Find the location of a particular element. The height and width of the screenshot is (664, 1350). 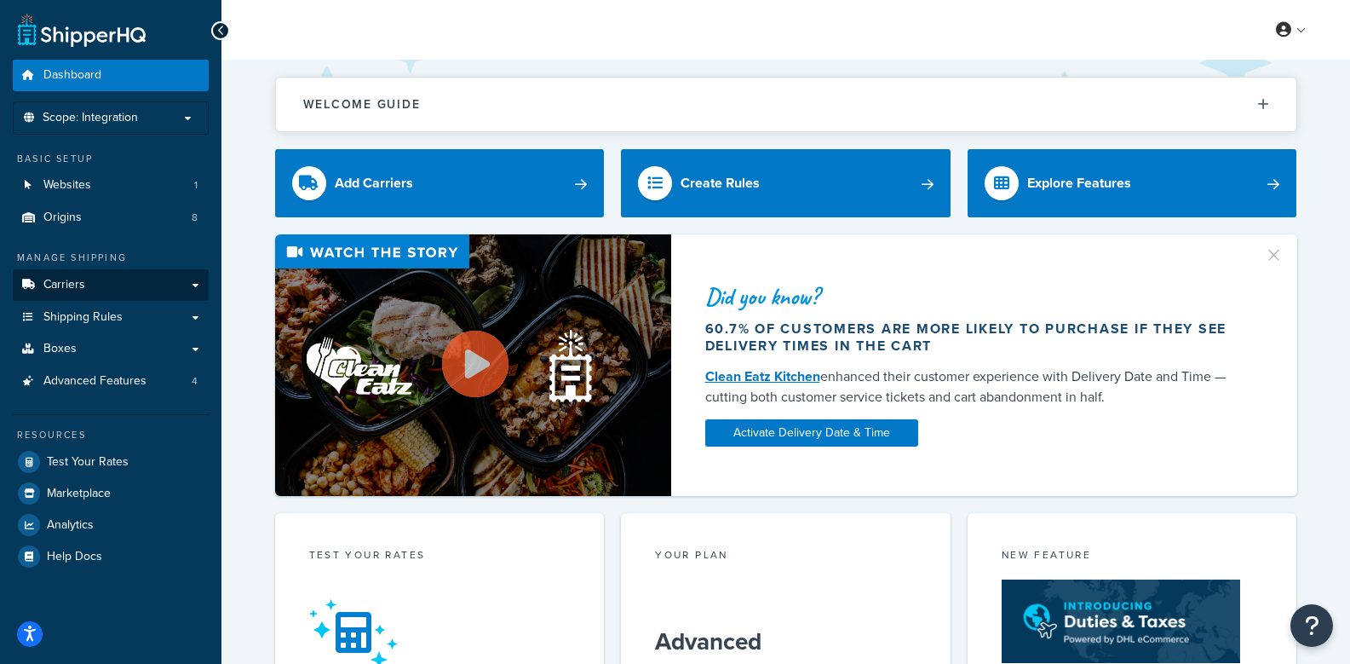

a: Dashboard is located at coordinates (111, 75).